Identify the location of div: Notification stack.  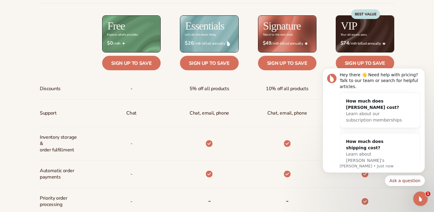
(60, 83).